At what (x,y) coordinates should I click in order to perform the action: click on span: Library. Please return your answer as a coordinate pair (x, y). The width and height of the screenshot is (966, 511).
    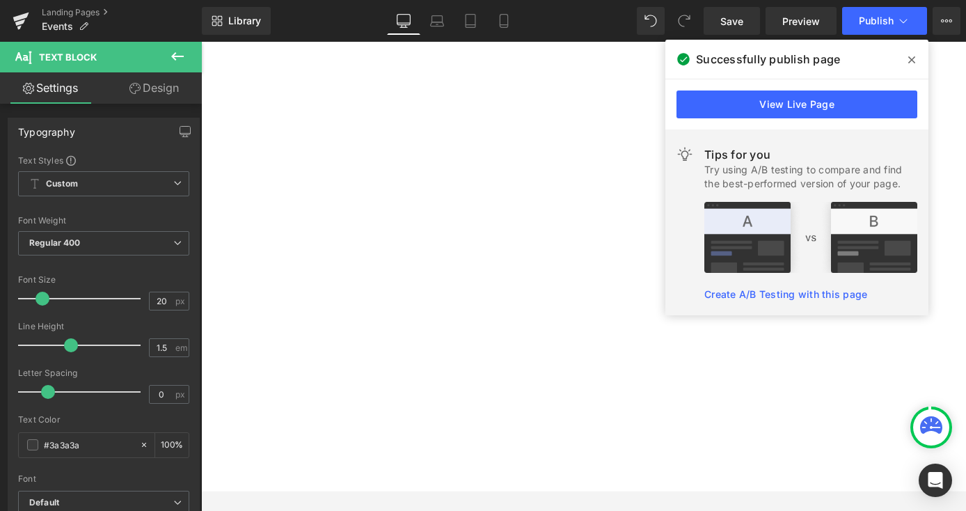
    Looking at the image, I should click on (244, 21).